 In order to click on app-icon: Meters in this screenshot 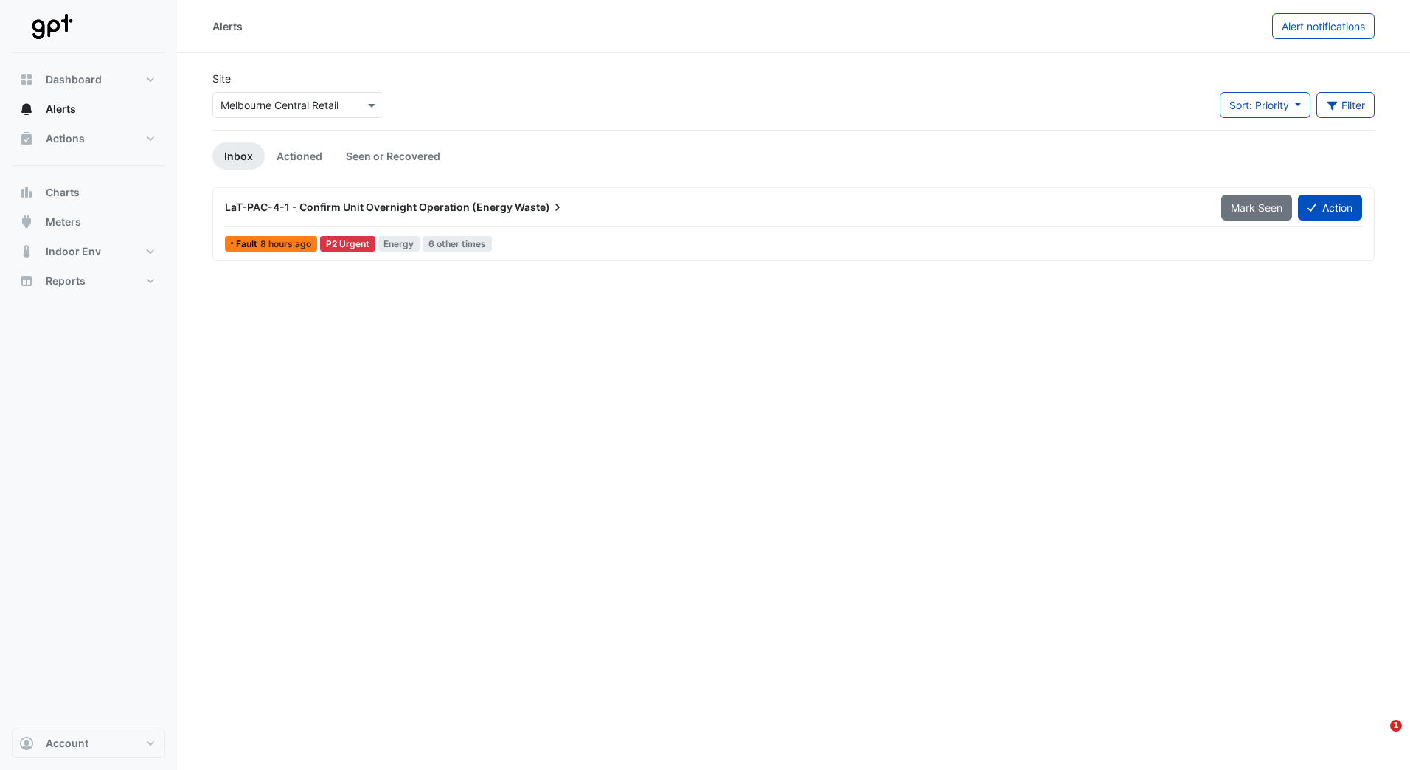, I will do `click(27, 222)`.